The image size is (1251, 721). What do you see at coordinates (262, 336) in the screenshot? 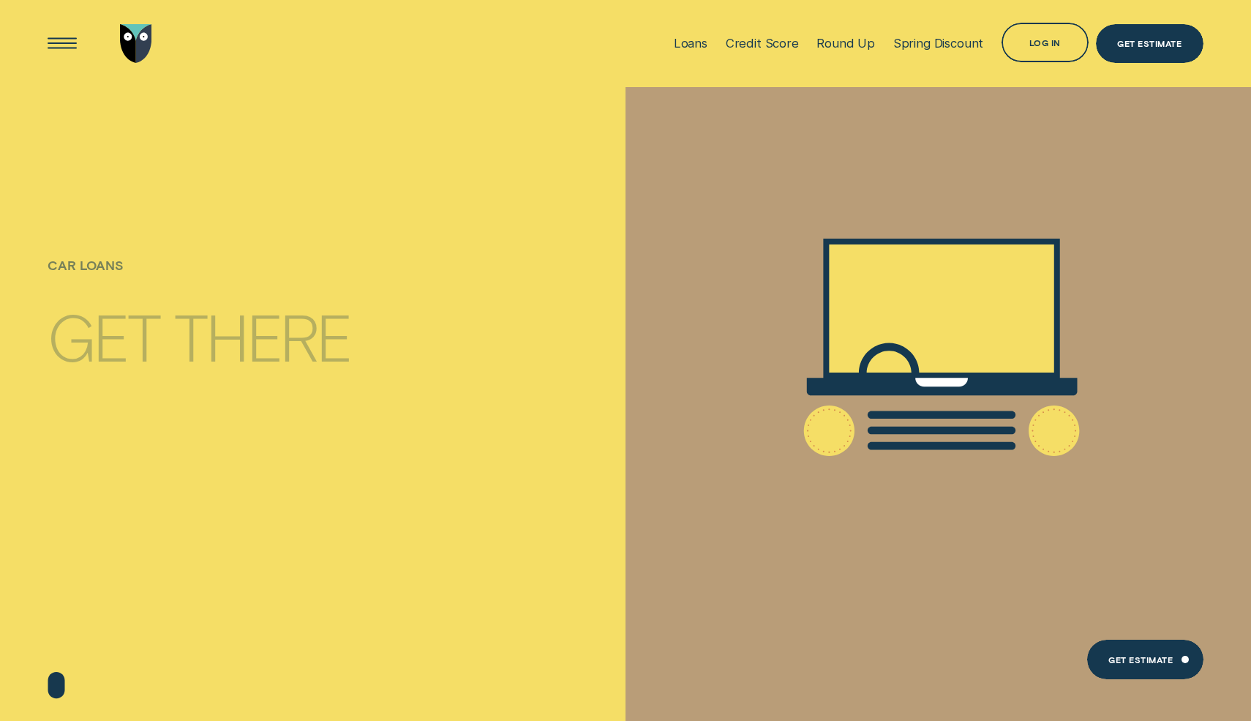
I see `div: there` at bounding box center [262, 336].